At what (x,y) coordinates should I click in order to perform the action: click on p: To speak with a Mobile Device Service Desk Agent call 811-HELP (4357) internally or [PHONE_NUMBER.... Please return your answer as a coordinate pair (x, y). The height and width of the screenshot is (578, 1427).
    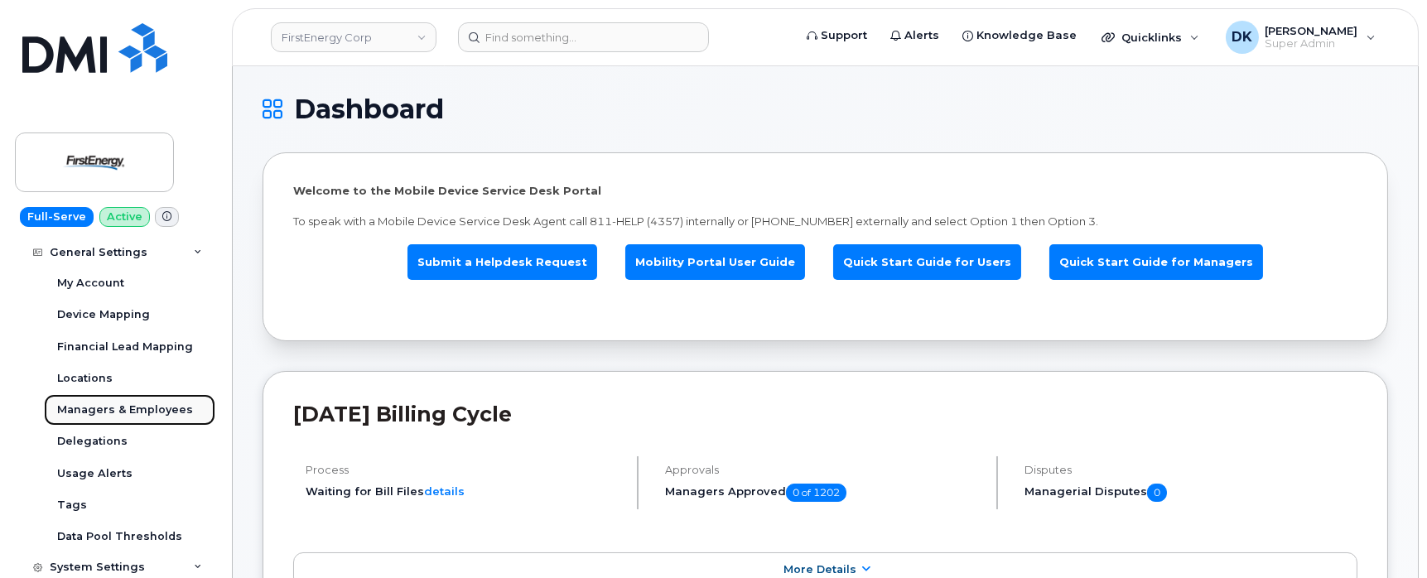
    Looking at the image, I should click on (825, 221).